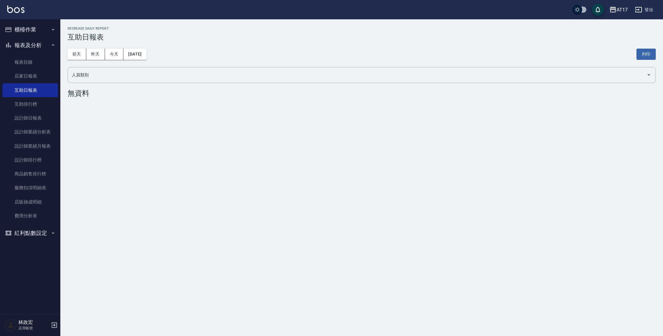 The height and width of the screenshot is (336, 663). What do you see at coordinates (622, 10) in the screenshot?
I see `div: AT17` at bounding box center [622, 10].